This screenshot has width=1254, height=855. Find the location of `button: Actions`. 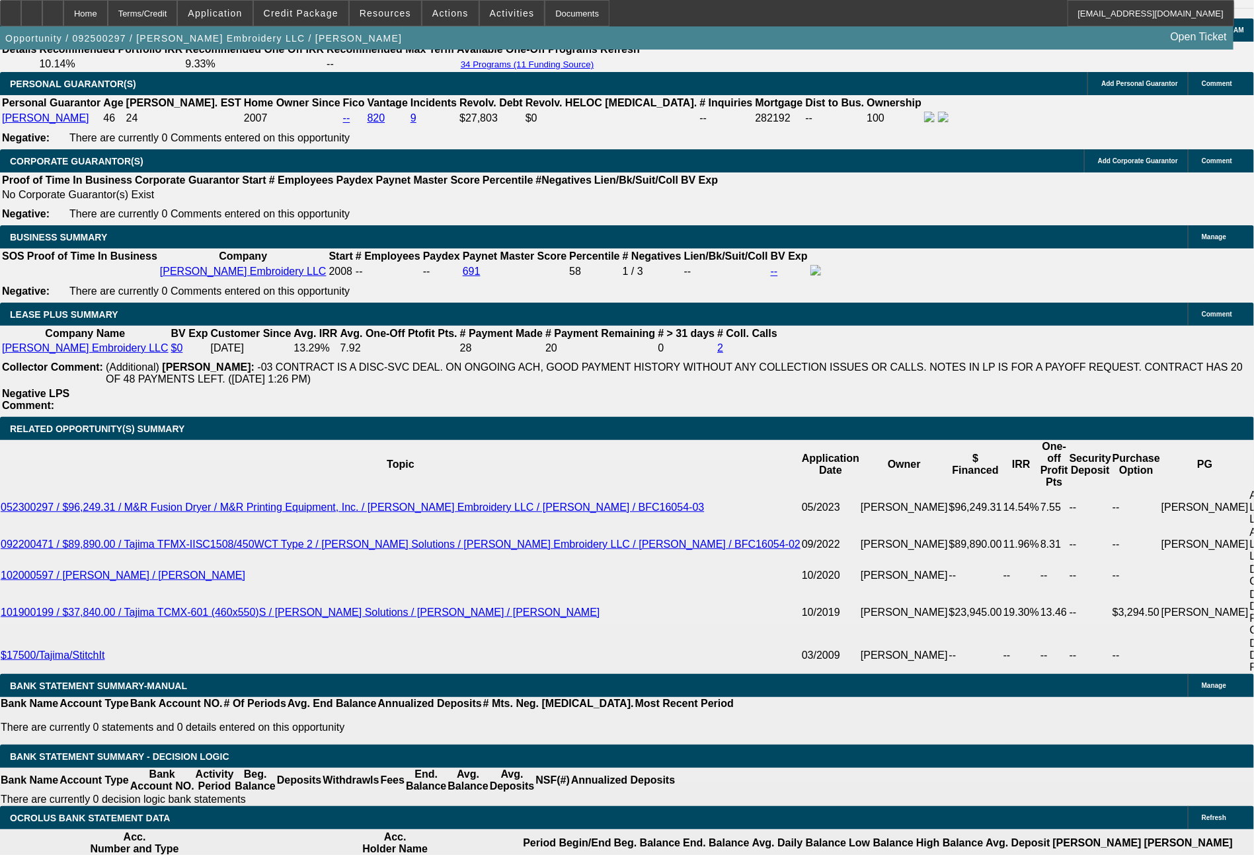

button: Actions is located at coordinates (450, 13).